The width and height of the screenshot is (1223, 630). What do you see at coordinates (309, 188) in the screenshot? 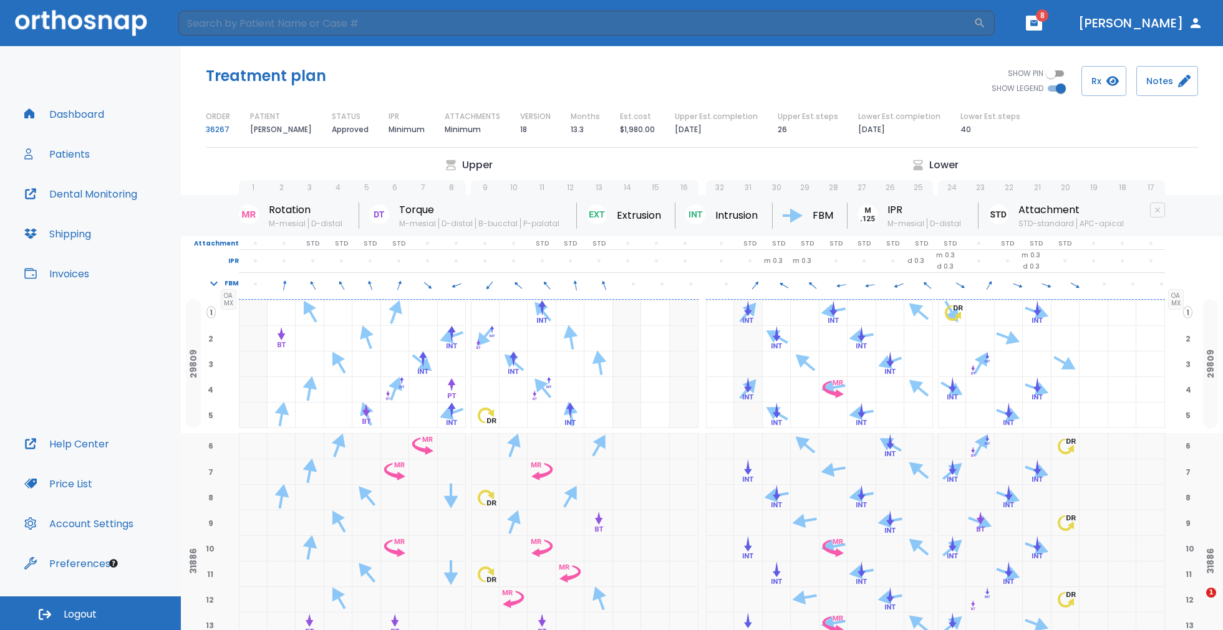
I see `p: 3` at bounding box center [309, 188].